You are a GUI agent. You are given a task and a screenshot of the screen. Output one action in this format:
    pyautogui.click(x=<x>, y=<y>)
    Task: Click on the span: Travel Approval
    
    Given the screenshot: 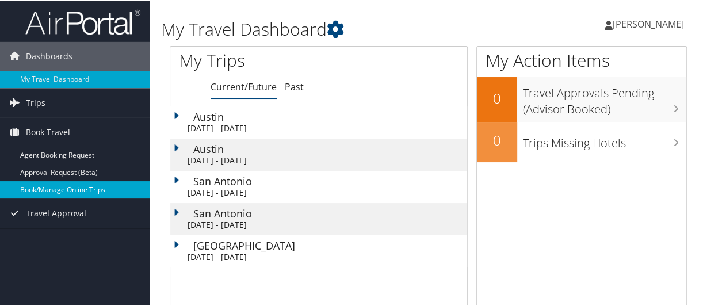 What is the action you would take?
    pyautogui.click(x=56, y=212)
    